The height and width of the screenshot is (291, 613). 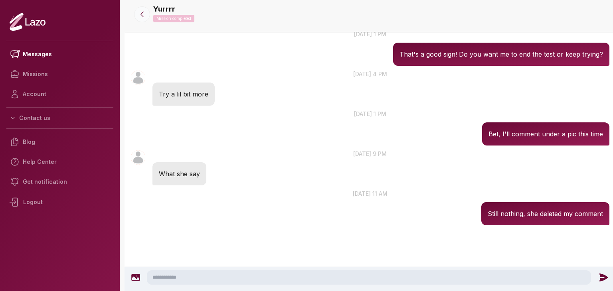 What do you see at coordinates (60, 74) in the screenshot?
I see `a: Missions` at bounding box center [60, 74].